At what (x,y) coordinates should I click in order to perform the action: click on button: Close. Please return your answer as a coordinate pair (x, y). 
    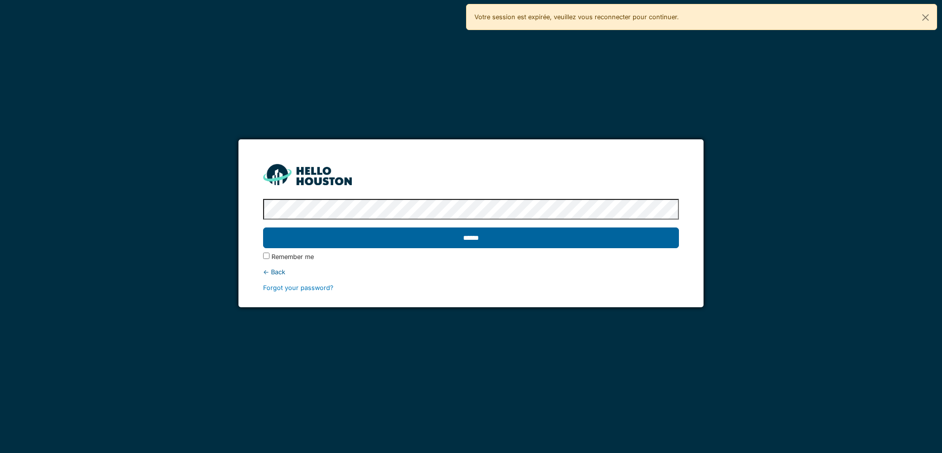
    Looking at the image, I should click on (925, 17).